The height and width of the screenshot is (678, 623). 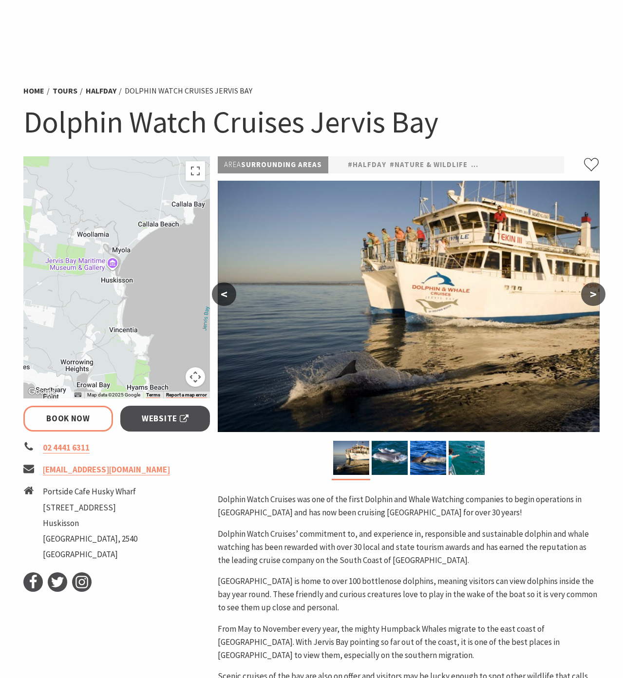 I want to click on span: Book now, so click(x=495, y=50).